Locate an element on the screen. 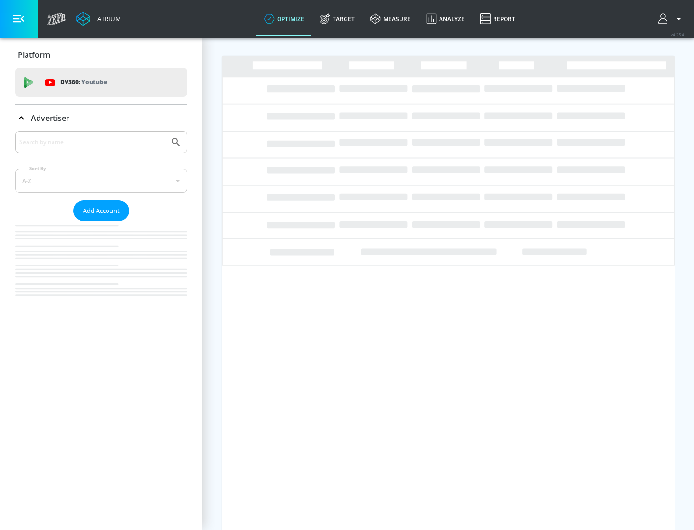  div: Platform is located at coordinates (101, 55).